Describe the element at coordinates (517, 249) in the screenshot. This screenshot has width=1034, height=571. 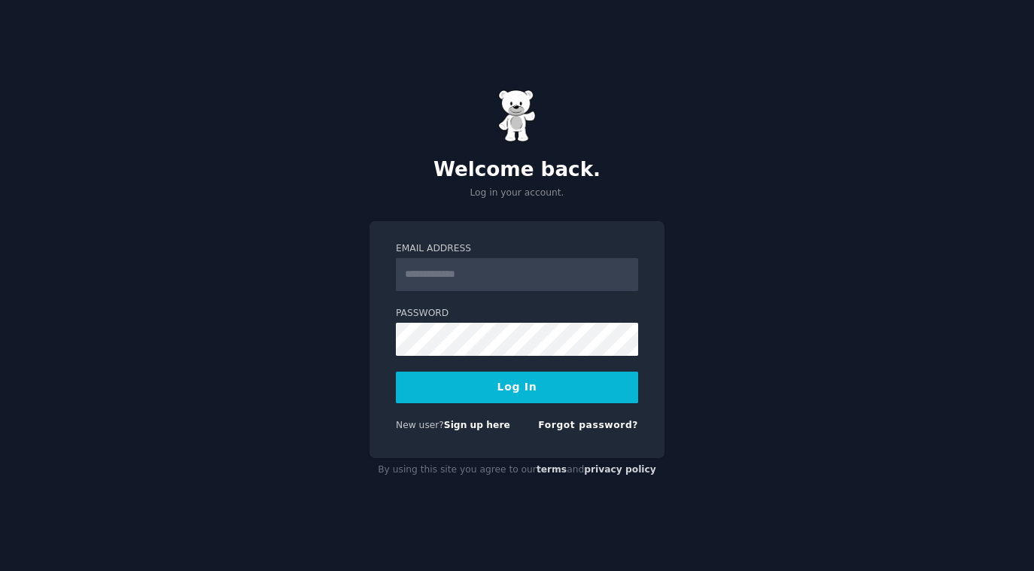
I see `label: Email Address` at that location.